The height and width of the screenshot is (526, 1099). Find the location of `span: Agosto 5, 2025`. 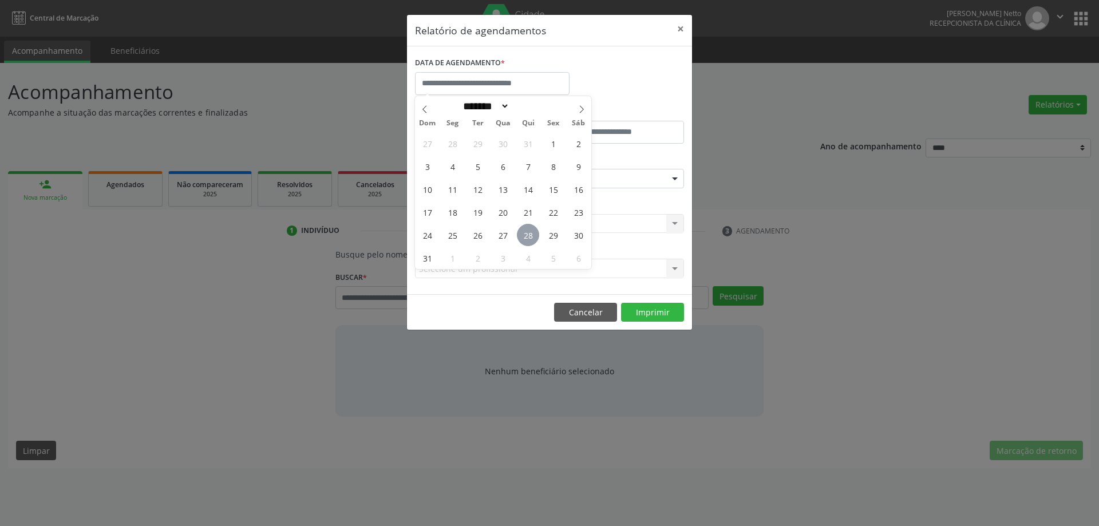

span: Agosto 5, 2025 is located at coordinates (477, 166).